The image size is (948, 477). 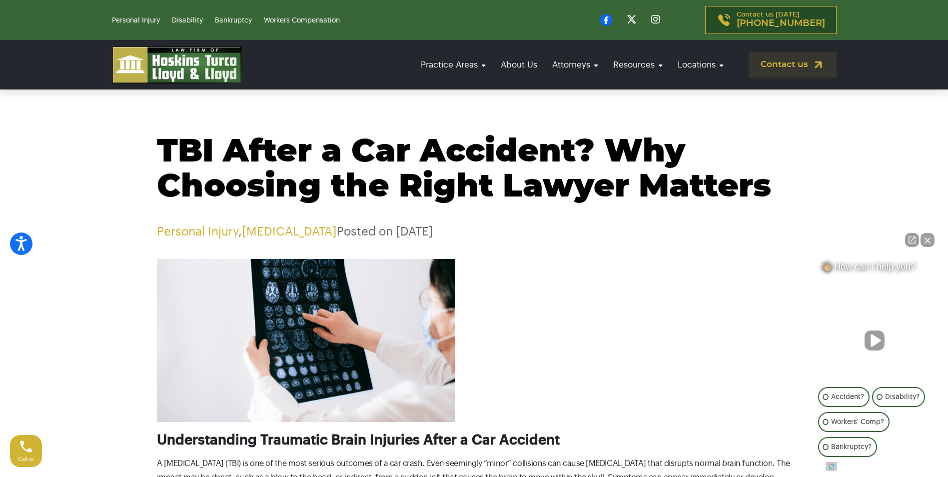 What do you see at coordinates (302, 20) in the screenshot?
I see `a: Workers Compensation` at bounding box center [302, 20].